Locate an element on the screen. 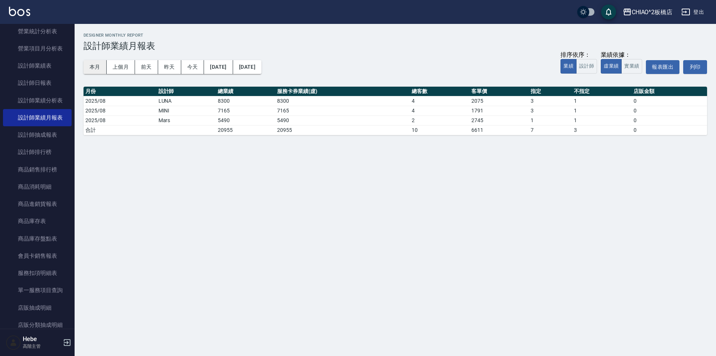  a: 商品庫存表 is located at coordinates (37, 221).